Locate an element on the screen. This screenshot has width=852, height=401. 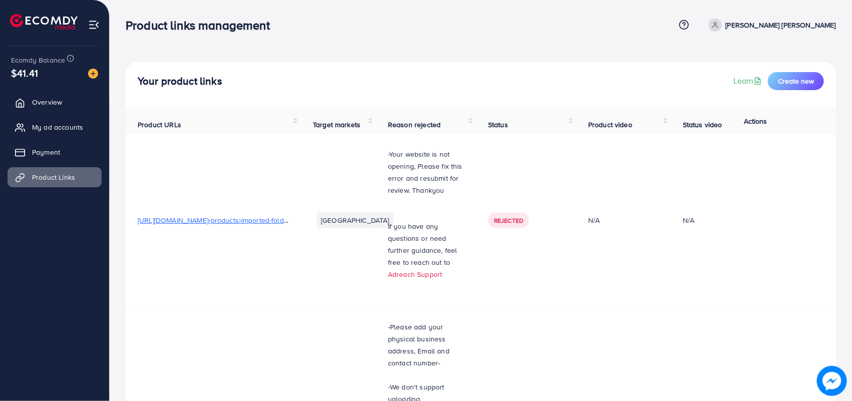
span: Reason rejected is located at coordinates (414, 125).